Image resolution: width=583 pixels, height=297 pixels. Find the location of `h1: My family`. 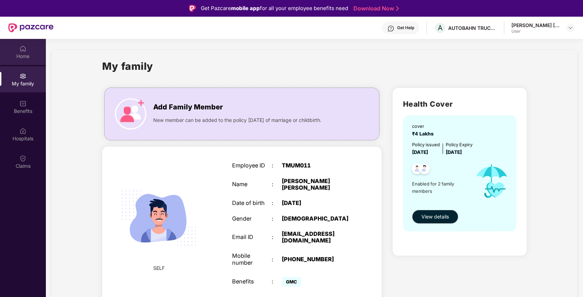

h1: My family is located at coordinates (127, 66).